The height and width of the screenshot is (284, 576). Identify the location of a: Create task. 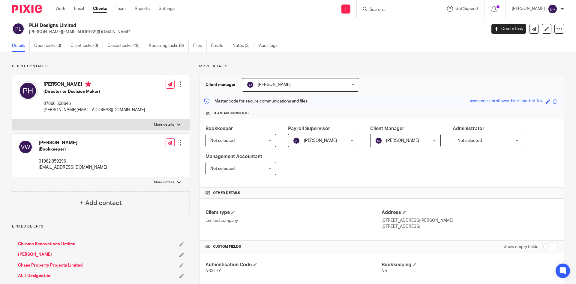
(509, 29).